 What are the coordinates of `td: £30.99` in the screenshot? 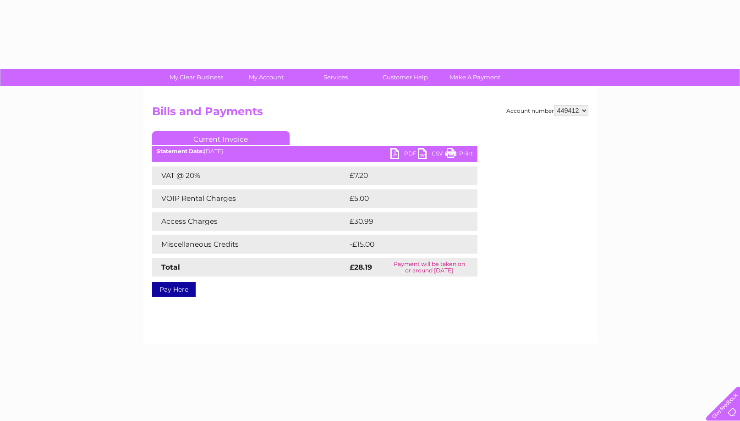 It's located at (403, 221).